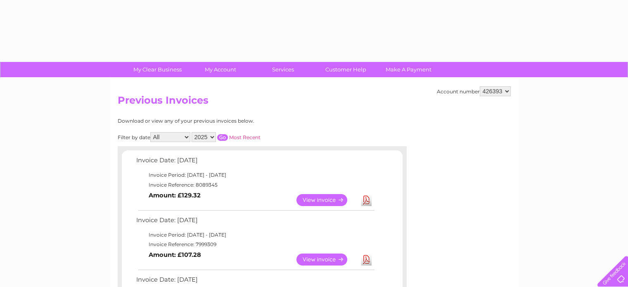 This screenshot has height=287, width=628. I want to click on a: My Clear Business, so click(157, 69).